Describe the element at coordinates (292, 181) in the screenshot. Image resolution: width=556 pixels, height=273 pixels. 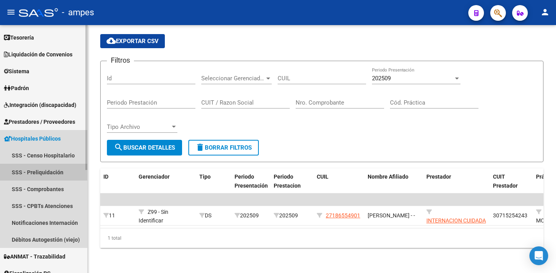
I see `datatable-header-cell: Periodo Prestacion` at that location.